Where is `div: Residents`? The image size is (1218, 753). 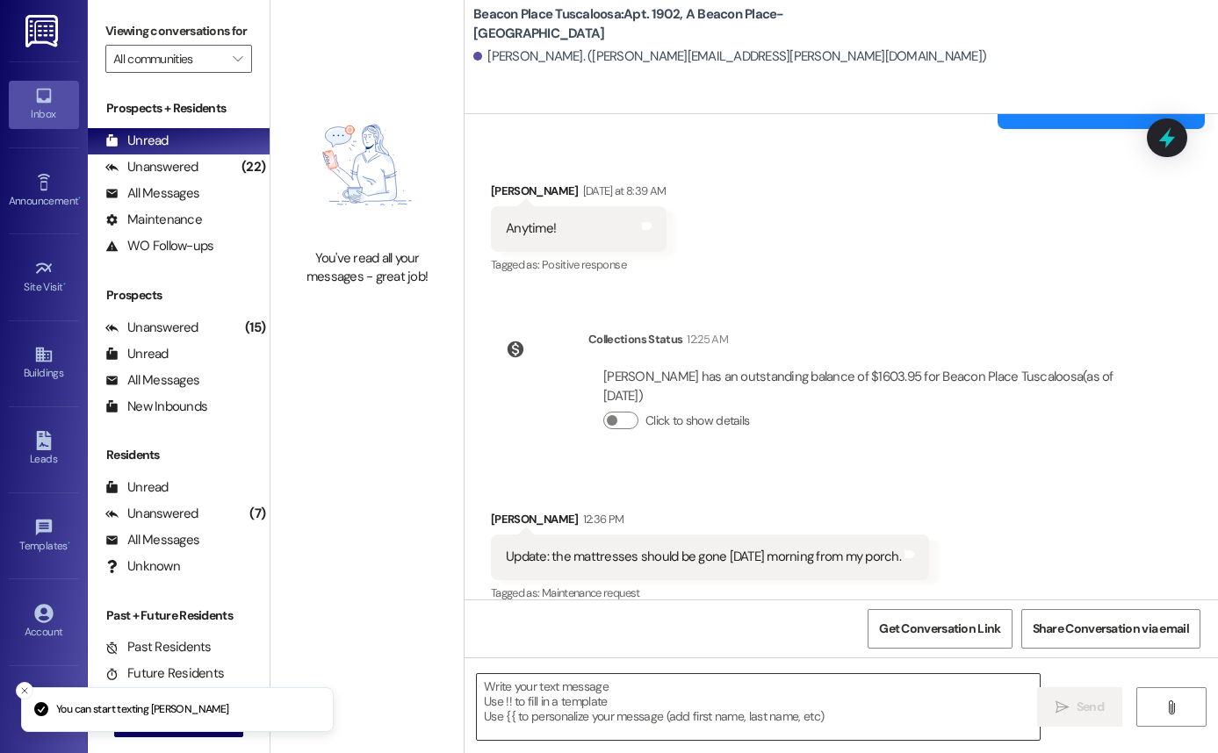
div: Residents is located at coordinates (178, 455).